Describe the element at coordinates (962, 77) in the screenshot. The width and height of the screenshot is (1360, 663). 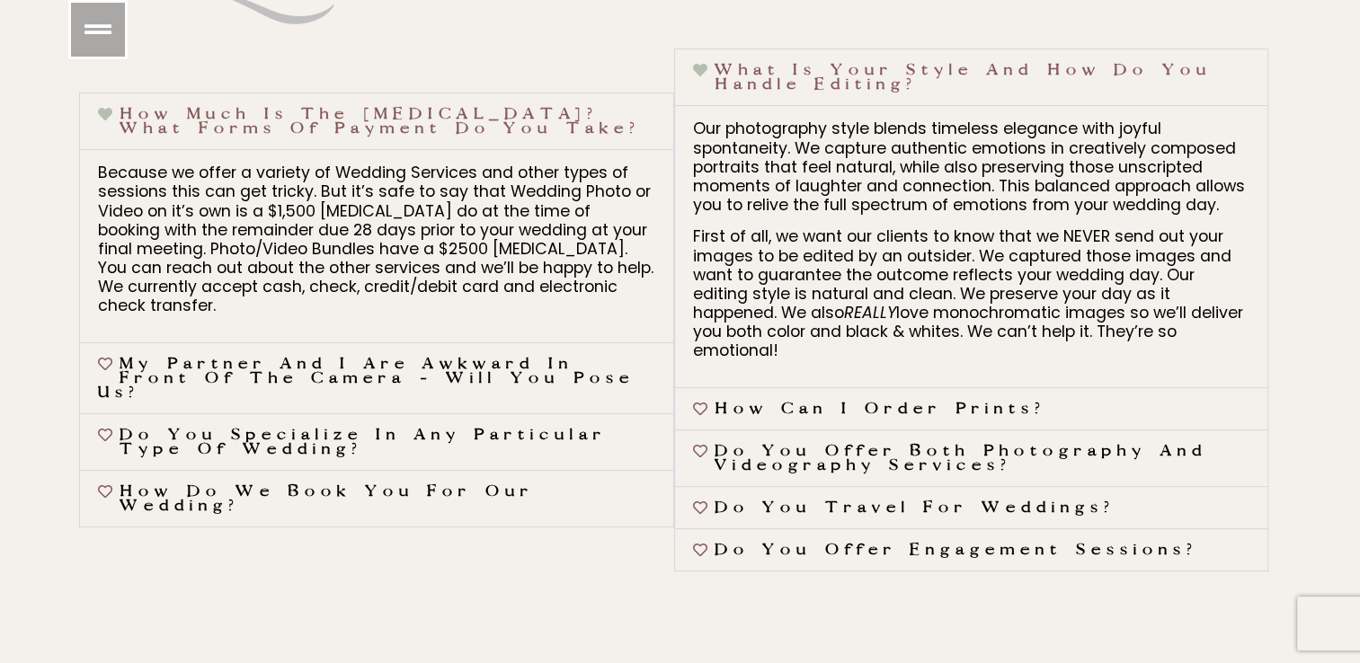
I see `a: What is your style and how do you handle editing?` at that location.